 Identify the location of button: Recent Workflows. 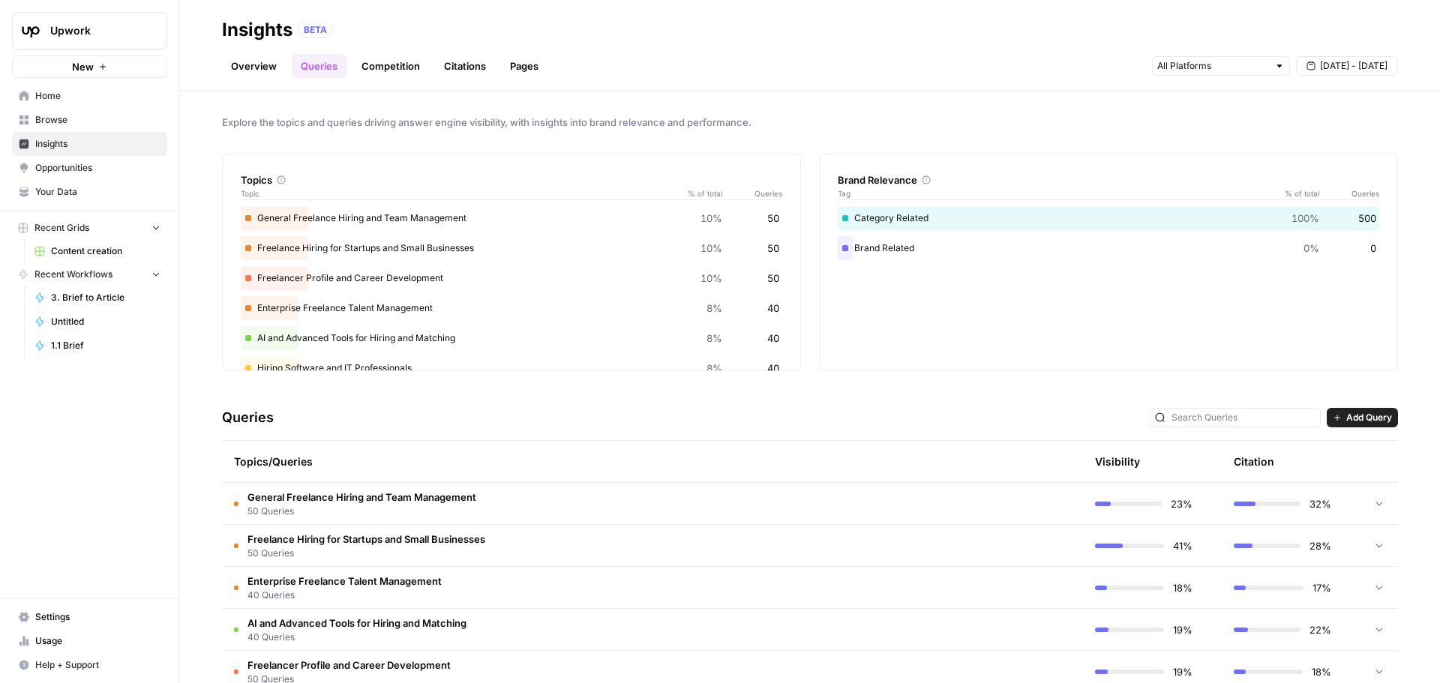
(89, 275).